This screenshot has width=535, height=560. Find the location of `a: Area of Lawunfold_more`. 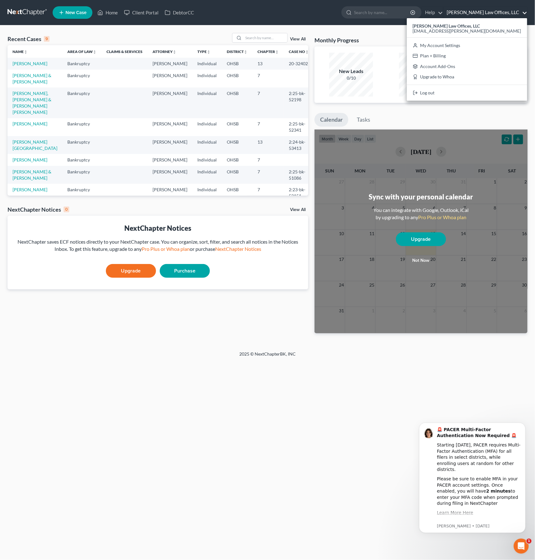

a: Area of Lawunfold_more is located at coordinates (82, 51).